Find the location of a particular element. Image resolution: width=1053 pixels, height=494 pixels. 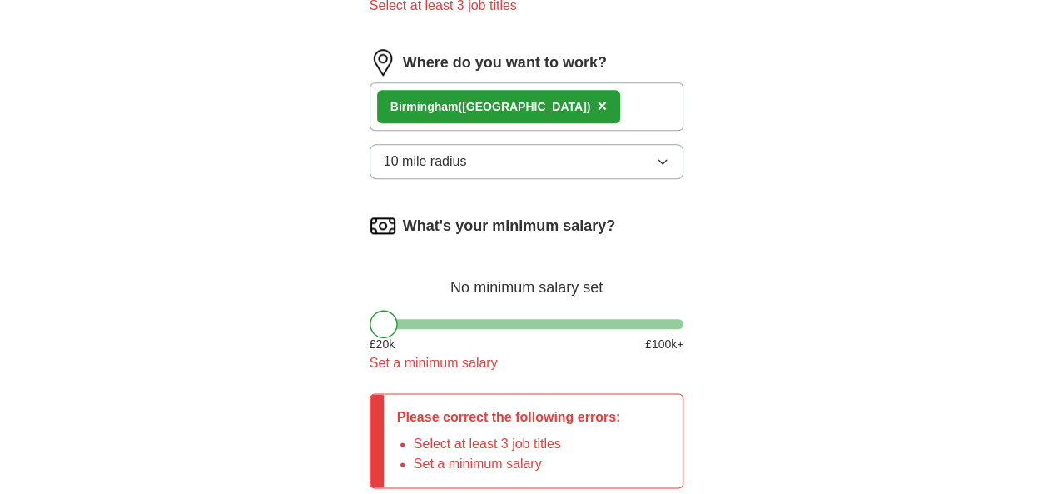

li: Set a minimum salary is located at coordinates (517, 464).